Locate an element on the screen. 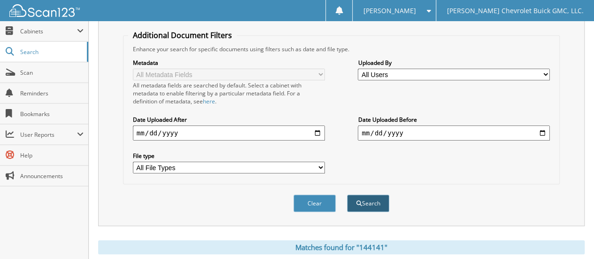 Image resolution: width=594 pixels, height=259 pixels. div: All metadata fields are searched by default. Select a cabinet with metadata to enable filtering b... is located at coordinates (229, 93).